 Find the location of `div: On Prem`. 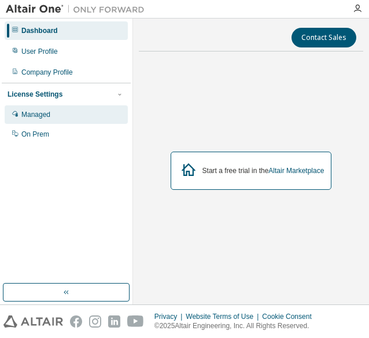

div: On Prem is located at coordinates (35, 134).